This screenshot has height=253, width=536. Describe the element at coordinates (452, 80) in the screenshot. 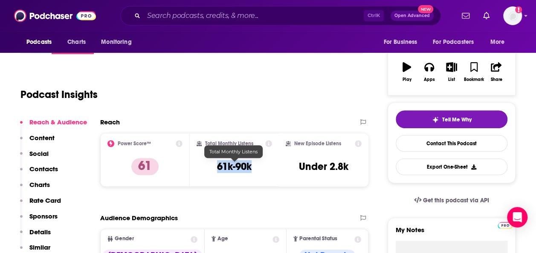

I see `div: List` at that location.